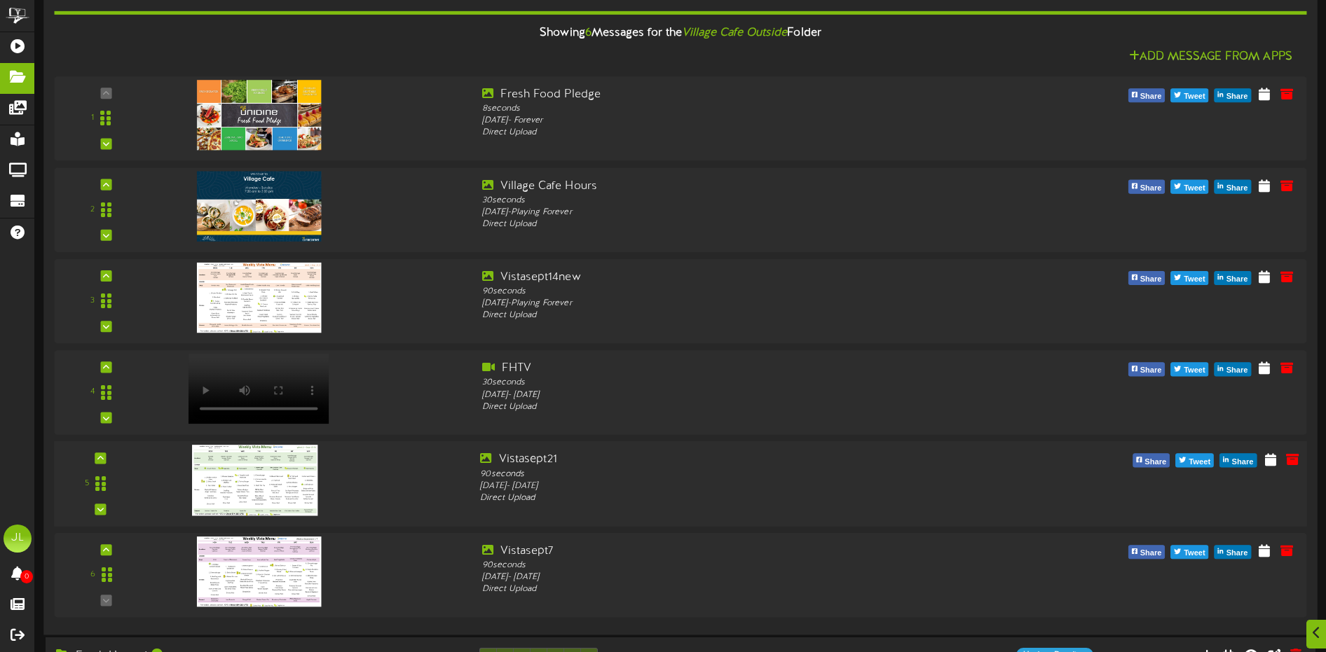 The image size is (1326, 652). What do you see at coordinates (734, 33) in the screenshot?
I see `i: Village Cafe Outside` at bounding box center [734, 33].